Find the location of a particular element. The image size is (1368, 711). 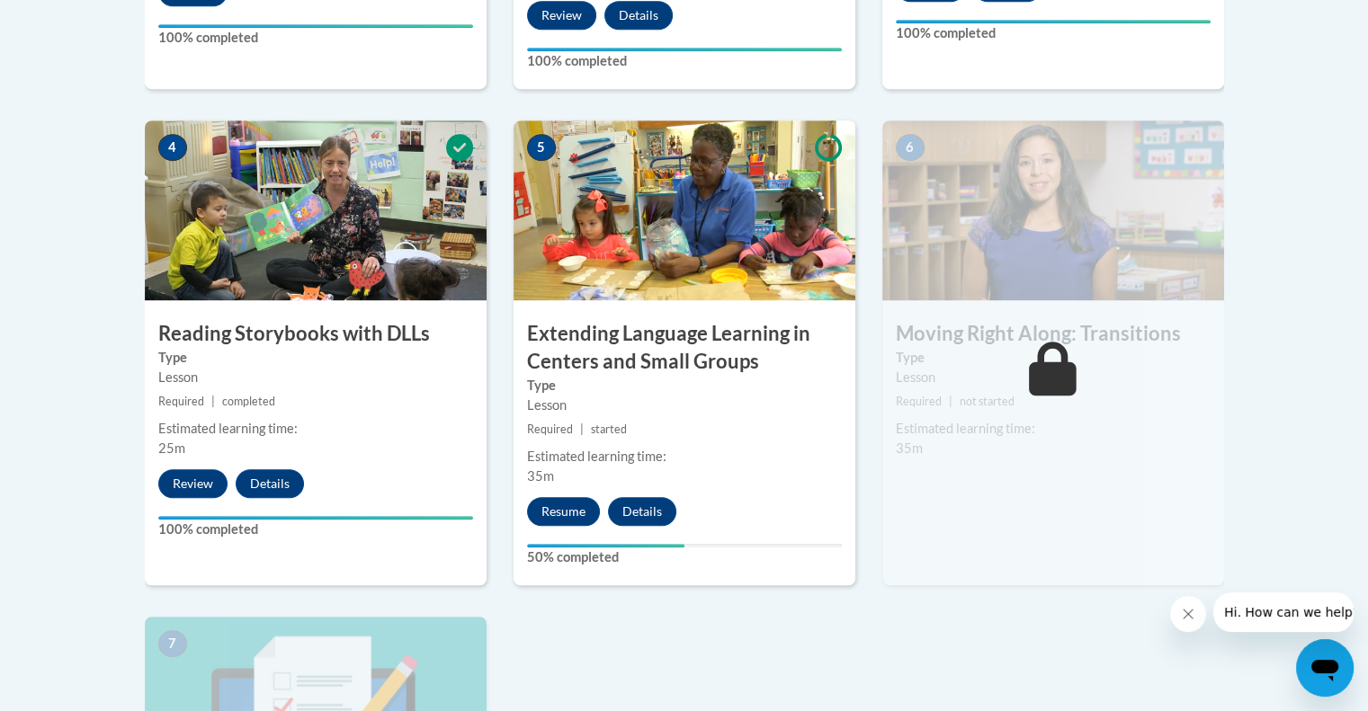

span: 7 is located at coordinates (173, 644).